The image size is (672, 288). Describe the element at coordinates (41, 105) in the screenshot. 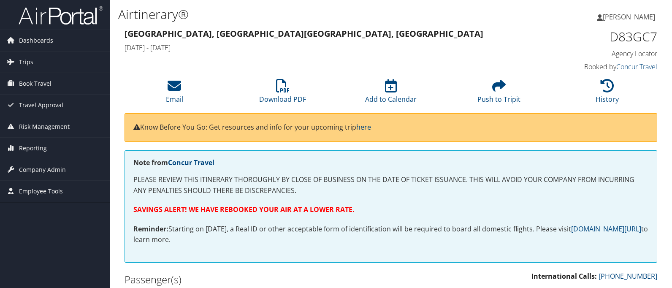

I see `span: Travel Approval` at that location.